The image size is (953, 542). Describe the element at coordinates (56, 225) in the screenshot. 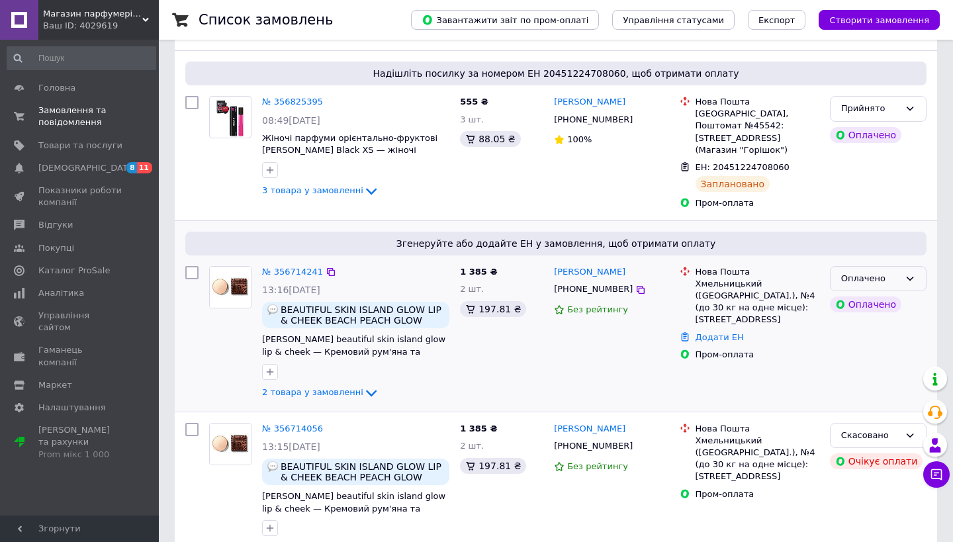

I see `span: Відгуки` at that location.